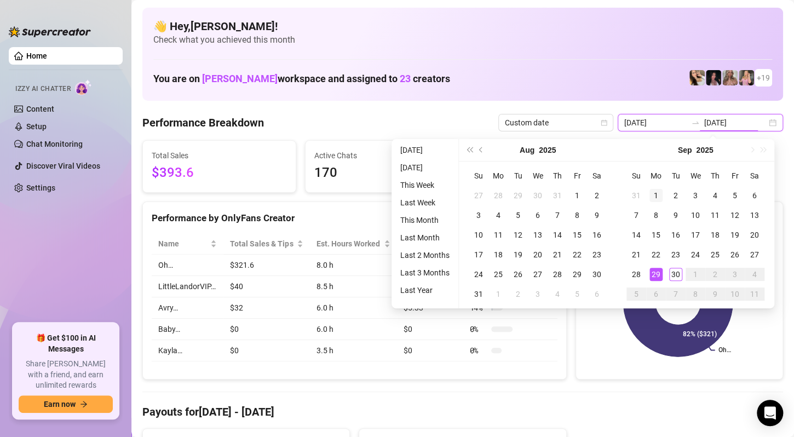 This screenshot has height=437, width=794. I want to click on th: Mo, so click(498, 176).